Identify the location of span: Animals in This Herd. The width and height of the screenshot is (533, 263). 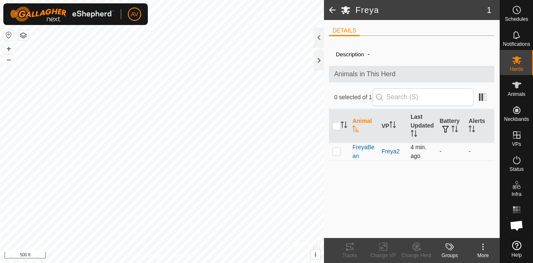
(411, 74).